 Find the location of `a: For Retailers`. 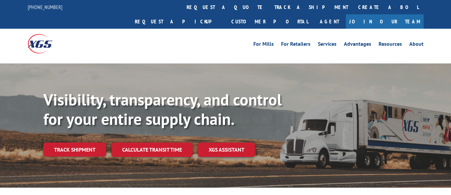

a: For Retailers is located at coordinates (296, 45).